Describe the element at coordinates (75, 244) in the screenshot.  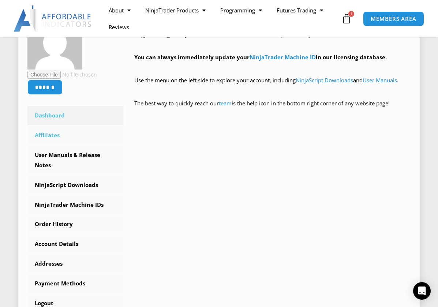
I see `a: Account Details` at that location.